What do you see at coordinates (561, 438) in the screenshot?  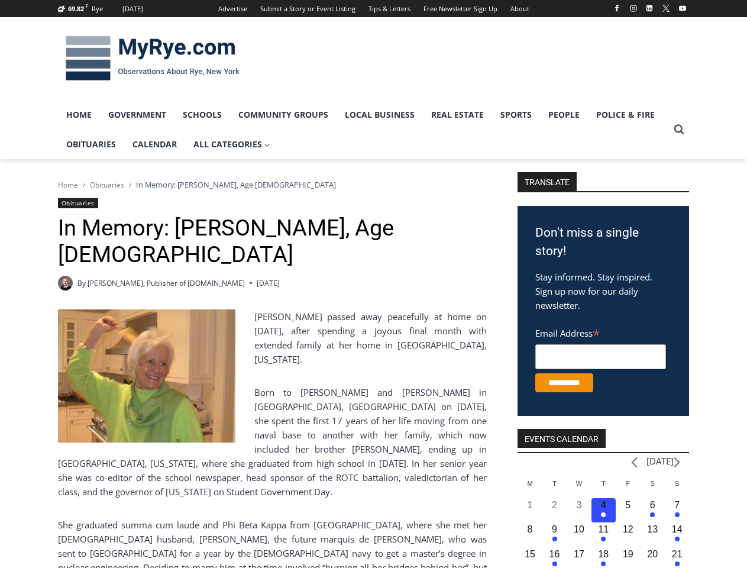 I see `h2: Events Calendar` at bounding box center [561, 438].